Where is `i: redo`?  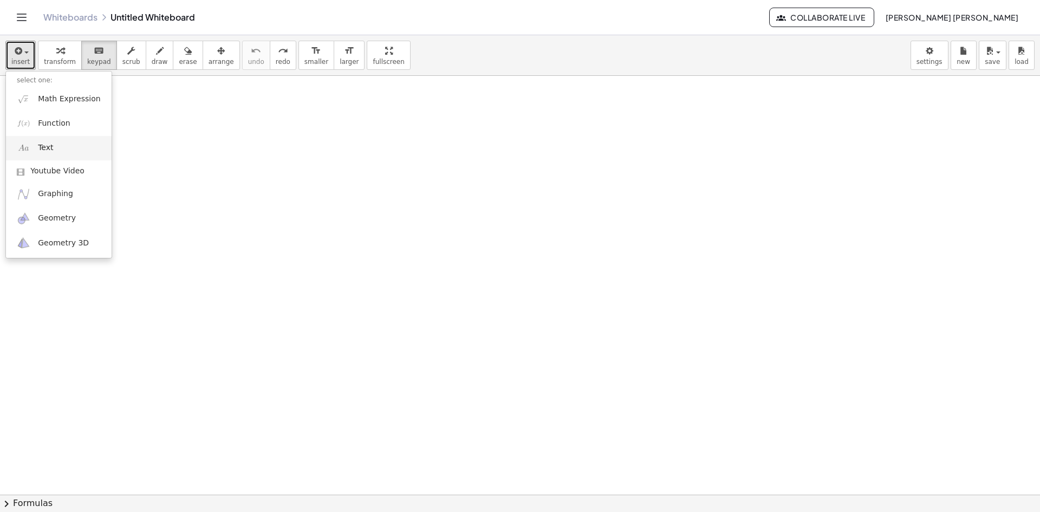
i: redo is located at coordinates (283, 51).